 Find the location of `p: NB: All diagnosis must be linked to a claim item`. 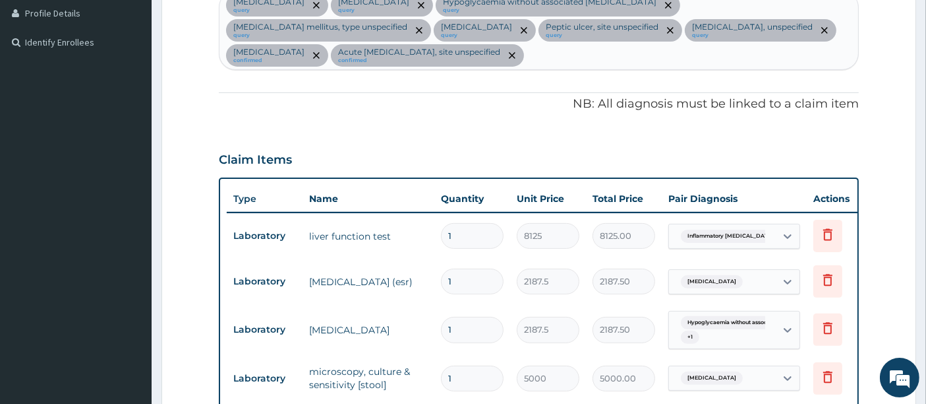

p: NB: All diagnosis must be linked to a claim item is located at coordinates (539, 104).